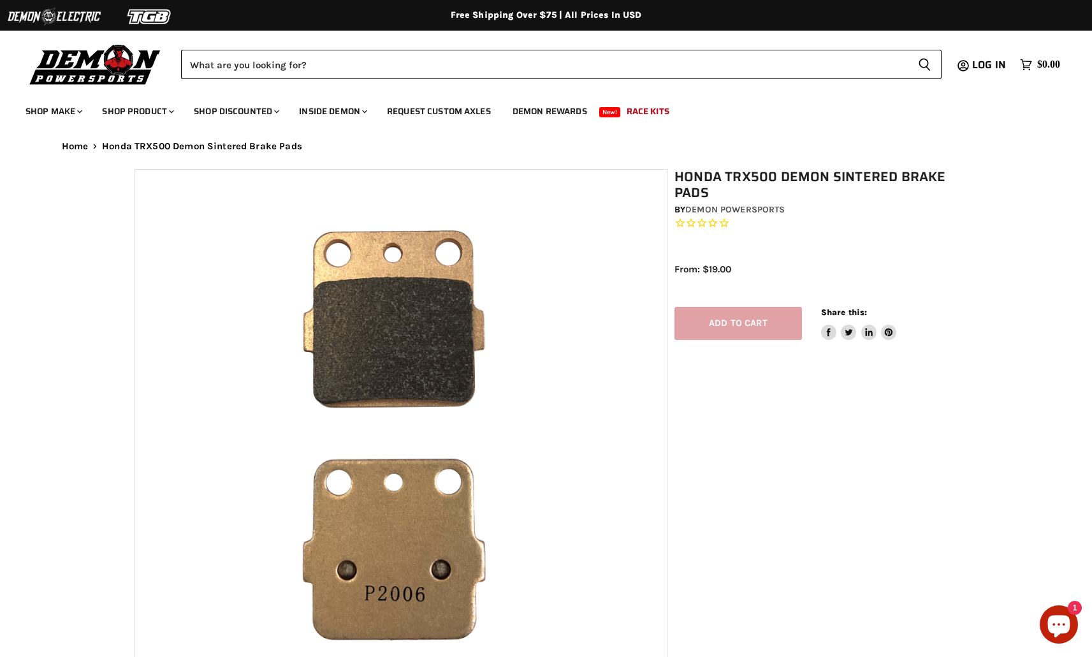  I want to click on span: Rated 0.0 out of 5 stars 0 reviews, so click(820, 223).